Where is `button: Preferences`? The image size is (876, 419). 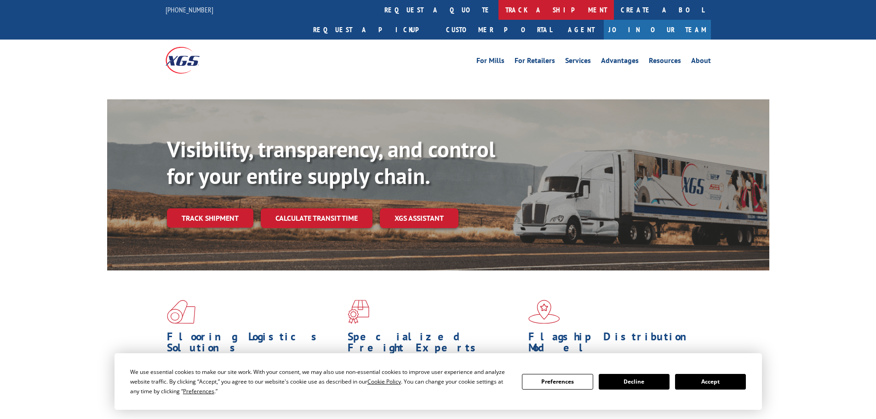
button: Preferences is located at coordinates (557, 382).